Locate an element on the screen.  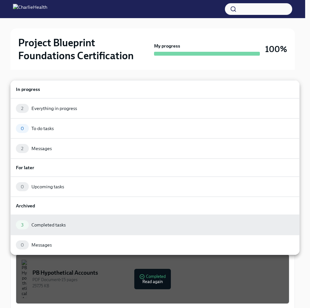
div: To do tasks is located at coordinates (42, 128).